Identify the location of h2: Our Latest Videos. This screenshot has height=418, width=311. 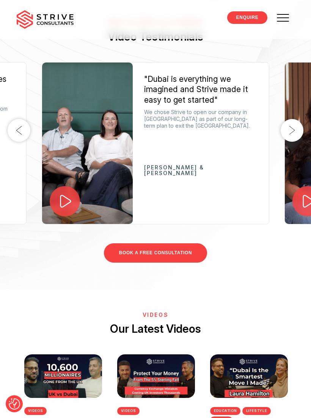
(155, 329).